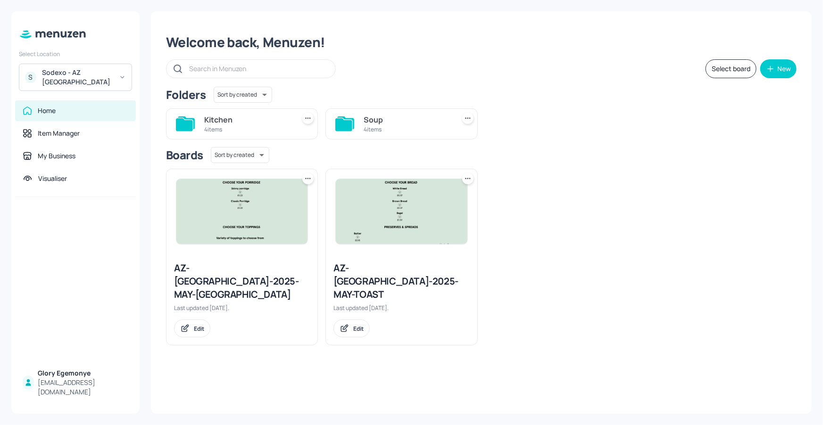 The image size is (823, 425). I want to click on div: Select Location, so click(75, 54).